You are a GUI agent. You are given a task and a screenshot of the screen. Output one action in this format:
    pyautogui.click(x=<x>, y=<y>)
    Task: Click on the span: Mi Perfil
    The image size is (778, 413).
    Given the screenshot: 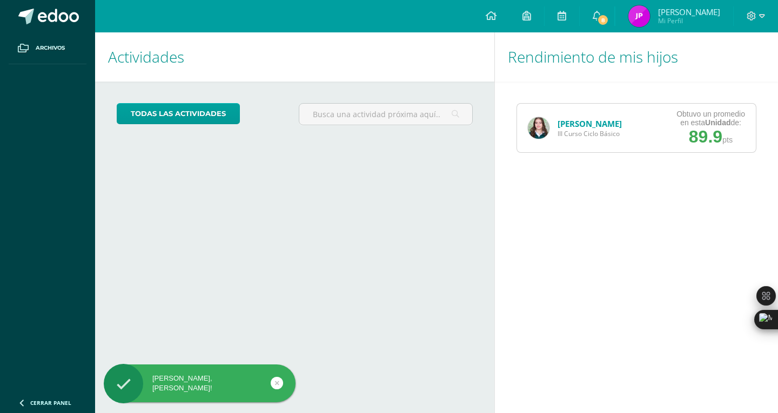 What is the action you would take?
    pyautogui.click(x=689, y=21)
    